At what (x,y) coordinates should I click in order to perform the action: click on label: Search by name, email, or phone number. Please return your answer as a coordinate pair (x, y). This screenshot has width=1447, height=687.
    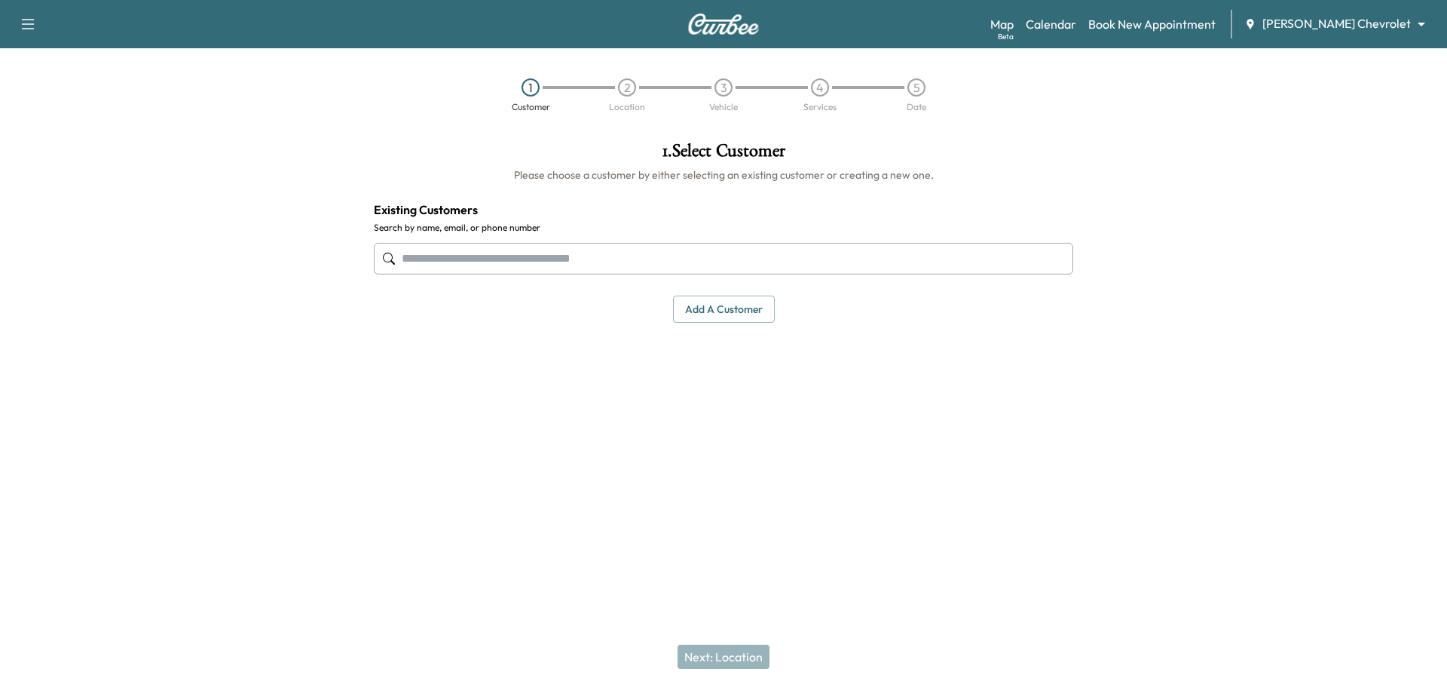
    Looking at the image, I should click on (724, 228).